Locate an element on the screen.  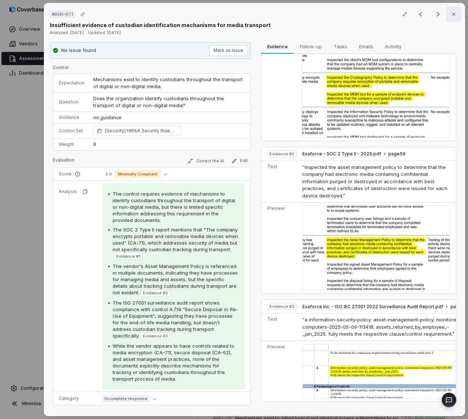
img: 1126461adcbc4294b9fc556d7ede2af3_original.jpg_w1200.jpg is located at coordinates (376, 248).